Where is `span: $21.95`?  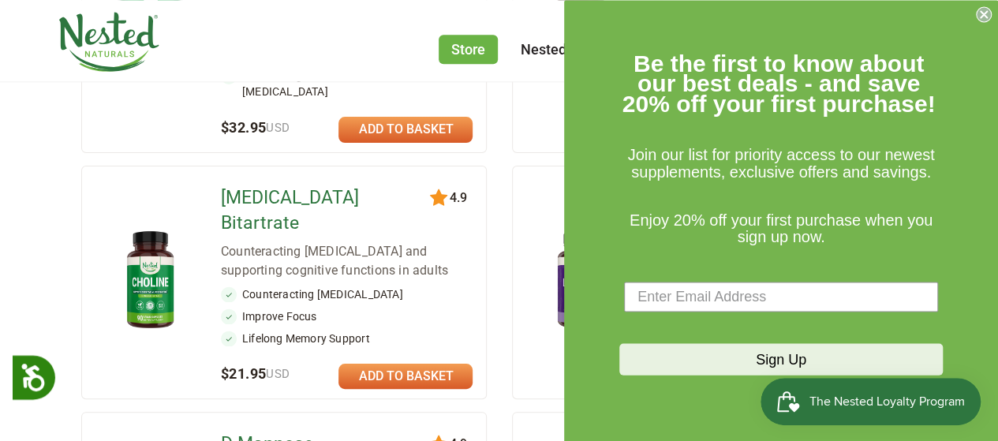
span: $21.95 is located at coordinates (256, 373).